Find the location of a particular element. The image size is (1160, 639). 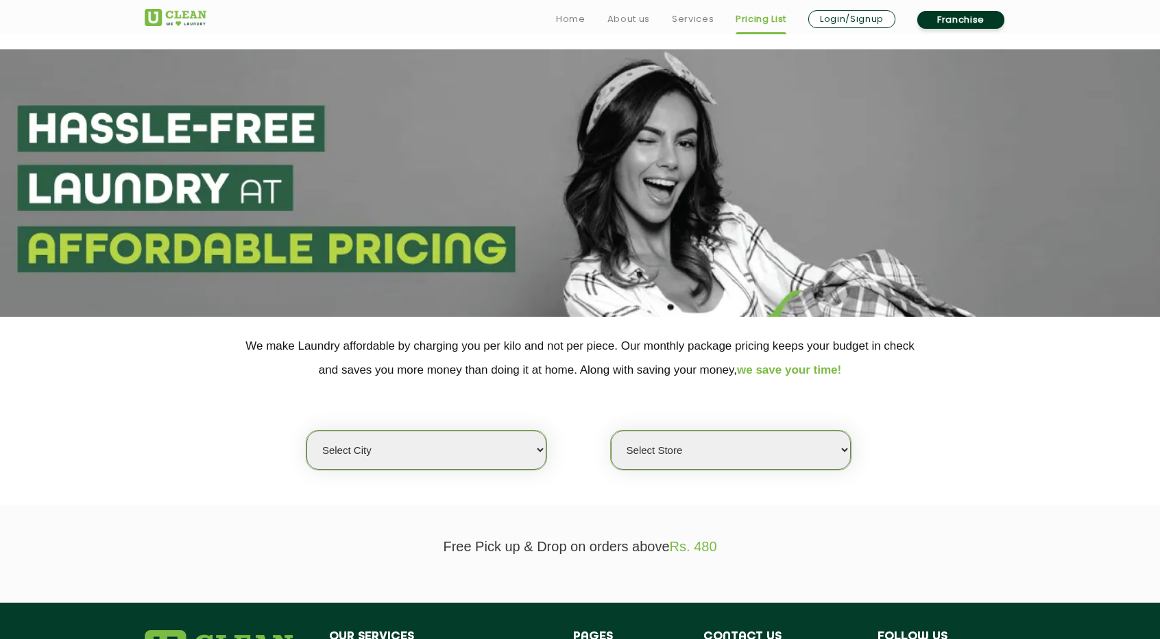

a: Franchise is located at coordinates (960, 20).